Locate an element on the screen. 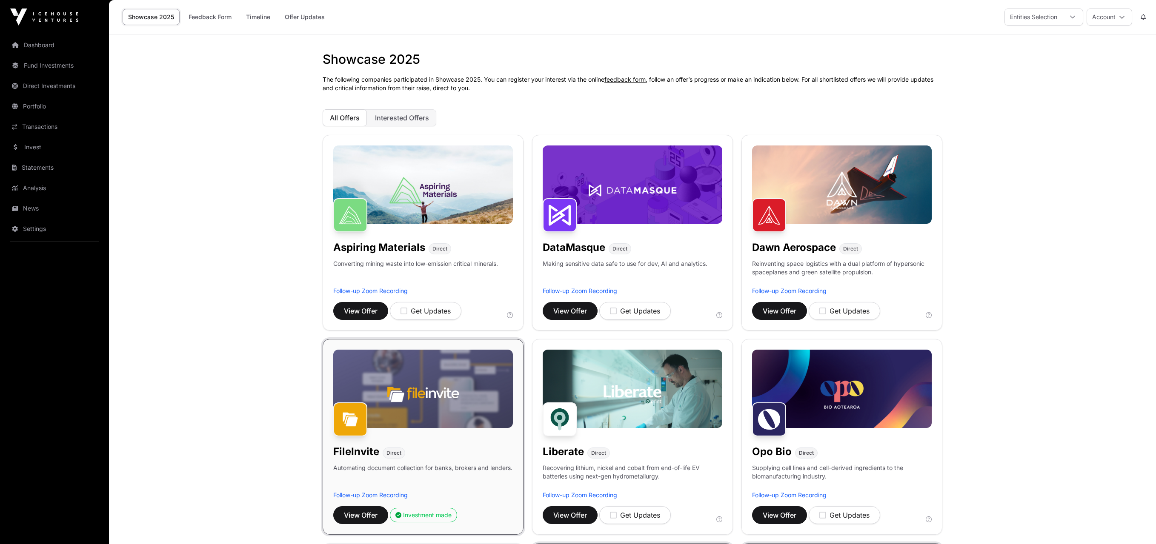  p: Reinventing space logistics with a dual platform of hypersonic spaceplanes and green satellite pr... is located at coordinates (842, 273).